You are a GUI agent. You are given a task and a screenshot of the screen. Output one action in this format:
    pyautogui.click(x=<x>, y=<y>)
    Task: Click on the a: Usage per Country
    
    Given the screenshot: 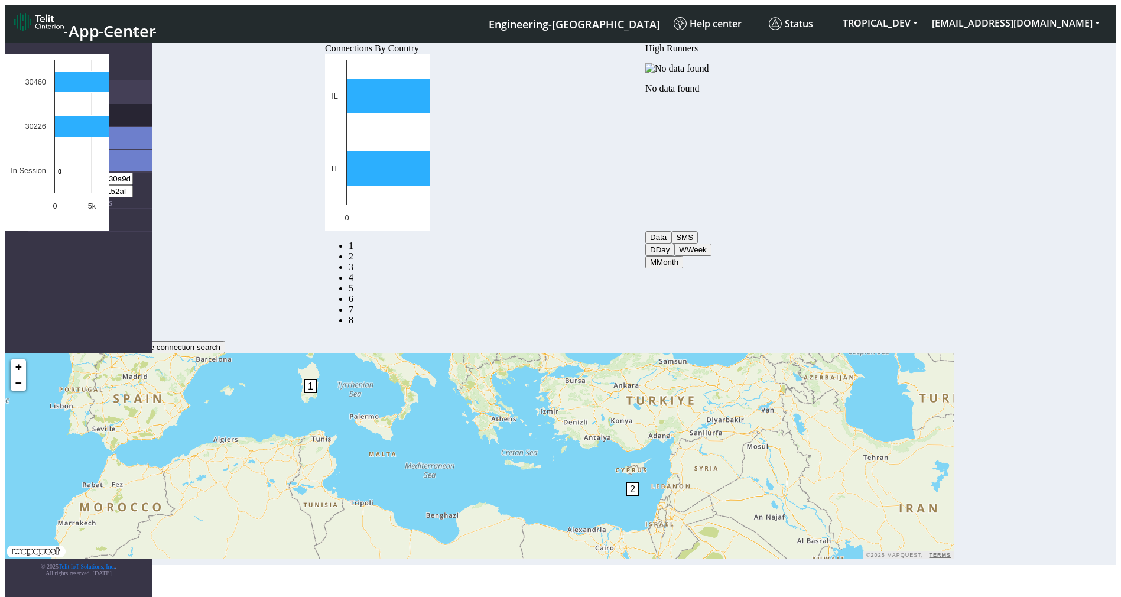 What is the action you would take?
    pyautogui.click(x=351, y=266)
    